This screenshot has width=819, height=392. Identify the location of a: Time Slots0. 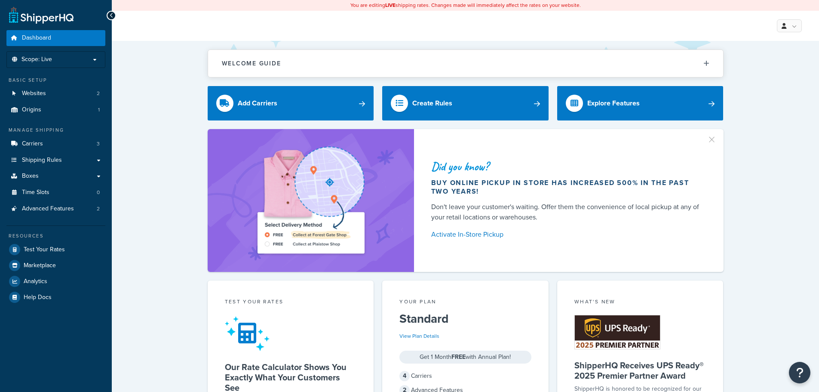
(56, 192).